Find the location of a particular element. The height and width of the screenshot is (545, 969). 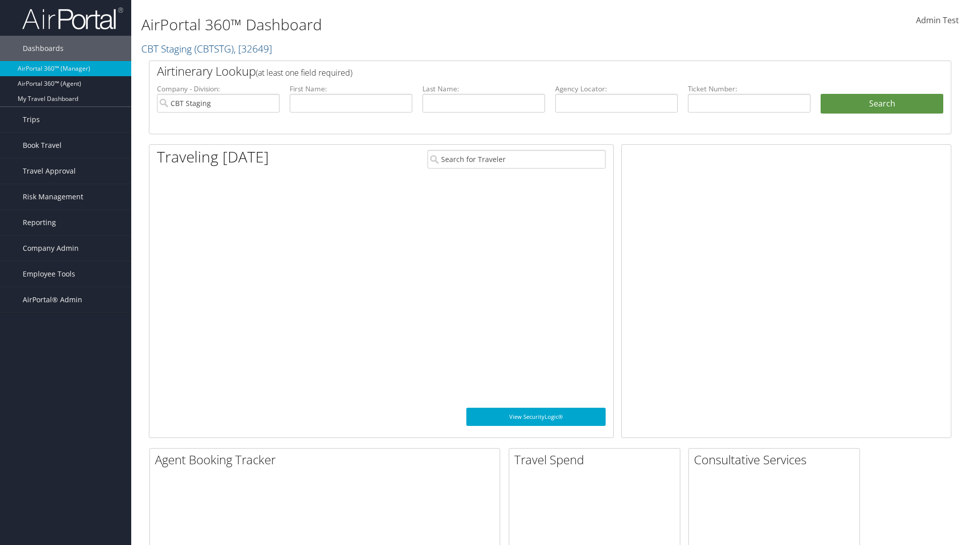

img: airportal-logo.png is located at coordinates (73, 18).